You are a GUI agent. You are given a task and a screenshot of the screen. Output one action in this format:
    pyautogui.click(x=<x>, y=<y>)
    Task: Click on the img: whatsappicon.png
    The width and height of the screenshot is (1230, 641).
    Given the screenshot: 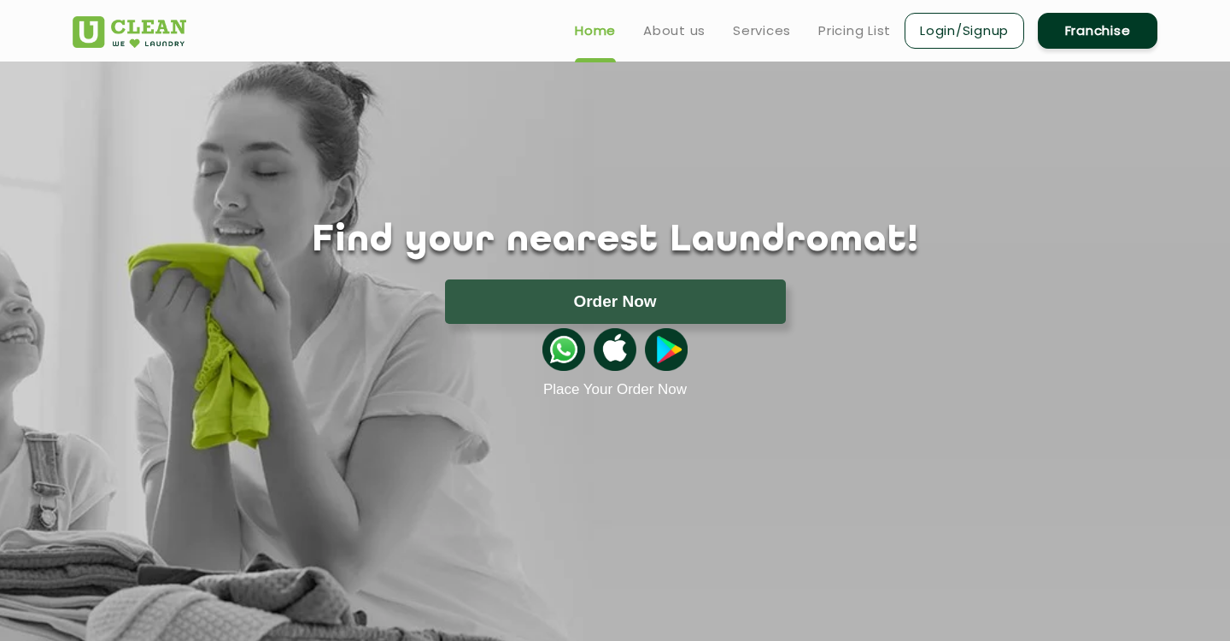 What is the action you would take?
    pyautogui.click(x=564, y=349)
    